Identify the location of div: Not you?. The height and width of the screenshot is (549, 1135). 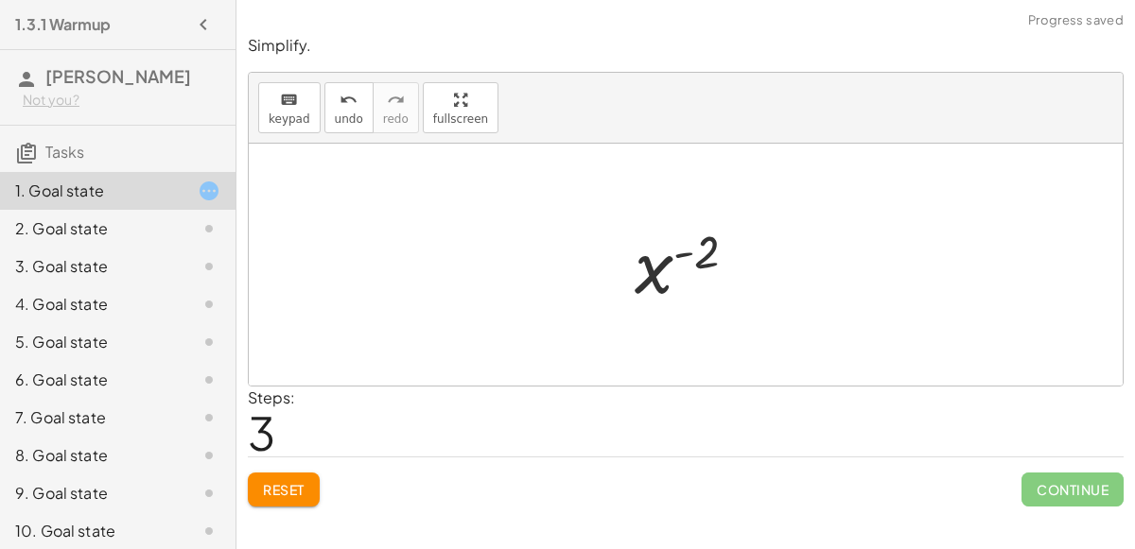
(121, 100).